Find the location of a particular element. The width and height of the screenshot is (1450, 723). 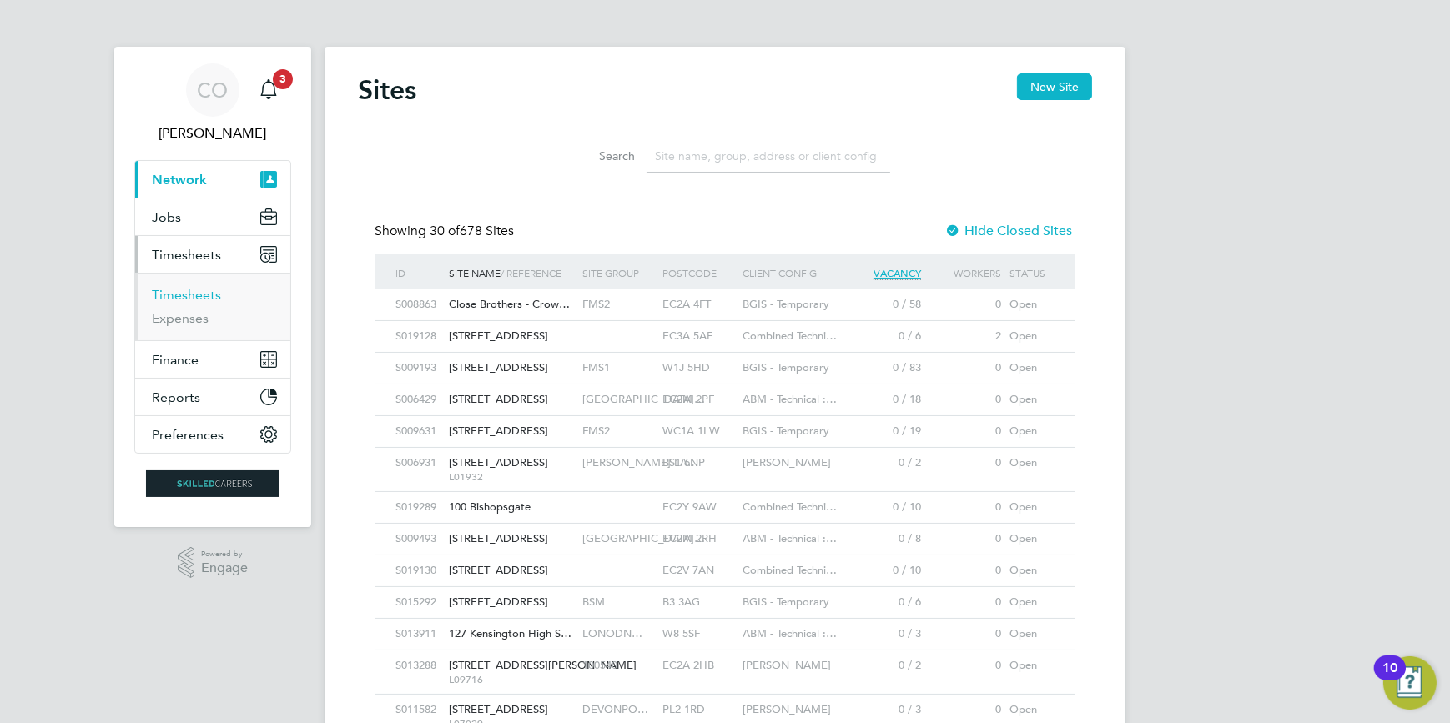

div: EC2V 7AN is located at coordinates (698, 570).